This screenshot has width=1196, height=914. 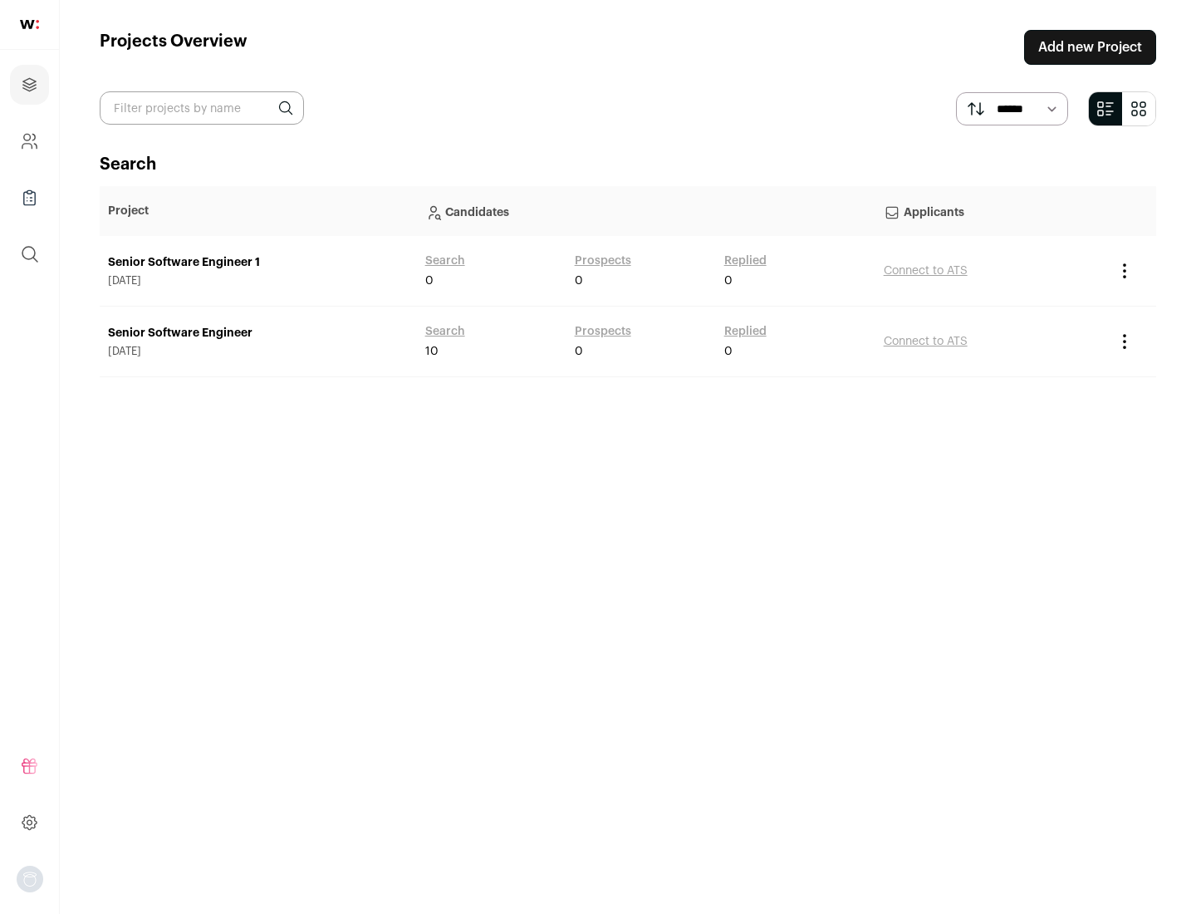 I want to click on img: wellfound-shorthand-0d5821cbd27db2630d0214b213865d53afaa358527fdda9d0ea32b1df1b89c2c.svg, so click(x=29, y=24).